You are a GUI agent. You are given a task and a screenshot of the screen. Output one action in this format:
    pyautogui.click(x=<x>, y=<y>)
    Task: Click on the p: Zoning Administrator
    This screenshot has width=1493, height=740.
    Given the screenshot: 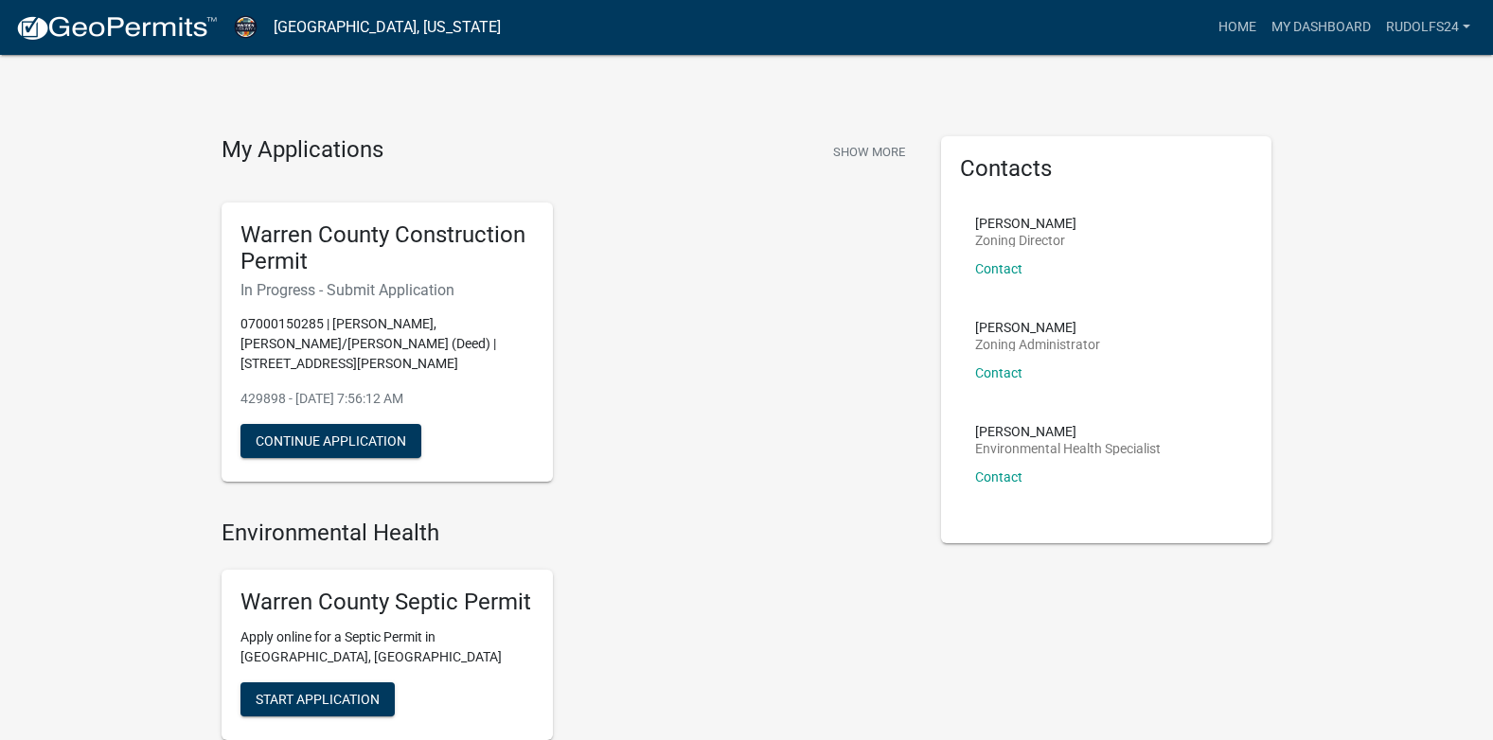 What is the action you would take?
    pyautogui.click(x=1037, y=345)
    